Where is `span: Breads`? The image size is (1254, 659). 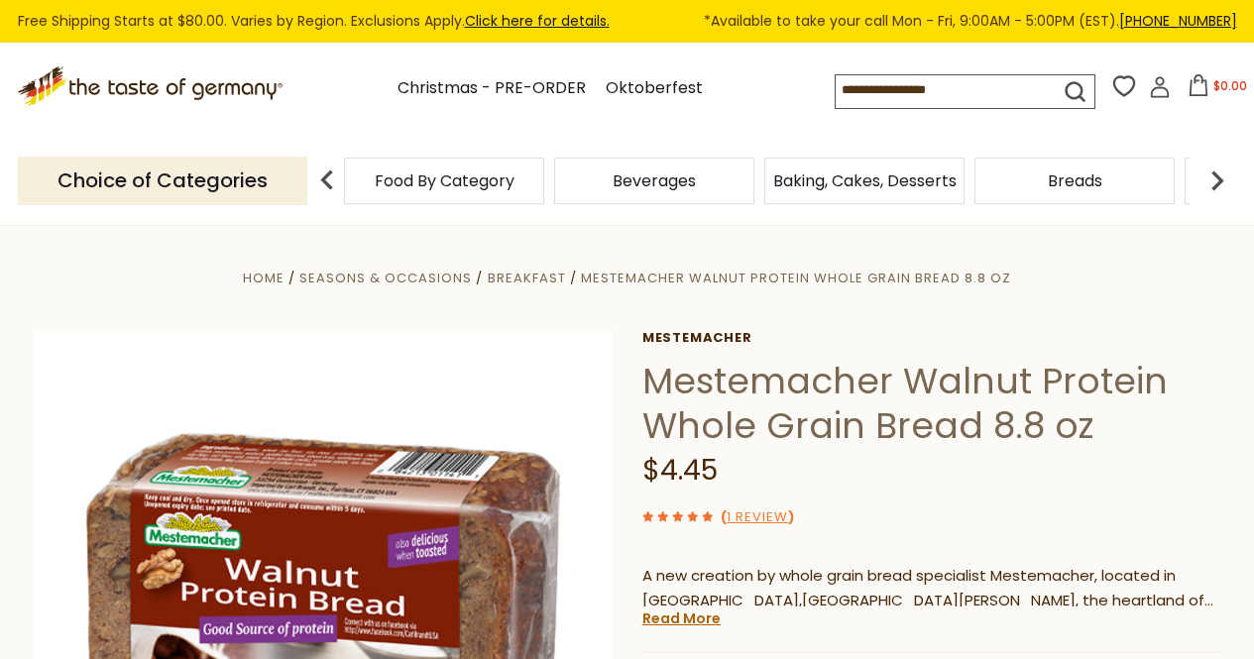
span: Breads is located at coordinates (1074, 180).